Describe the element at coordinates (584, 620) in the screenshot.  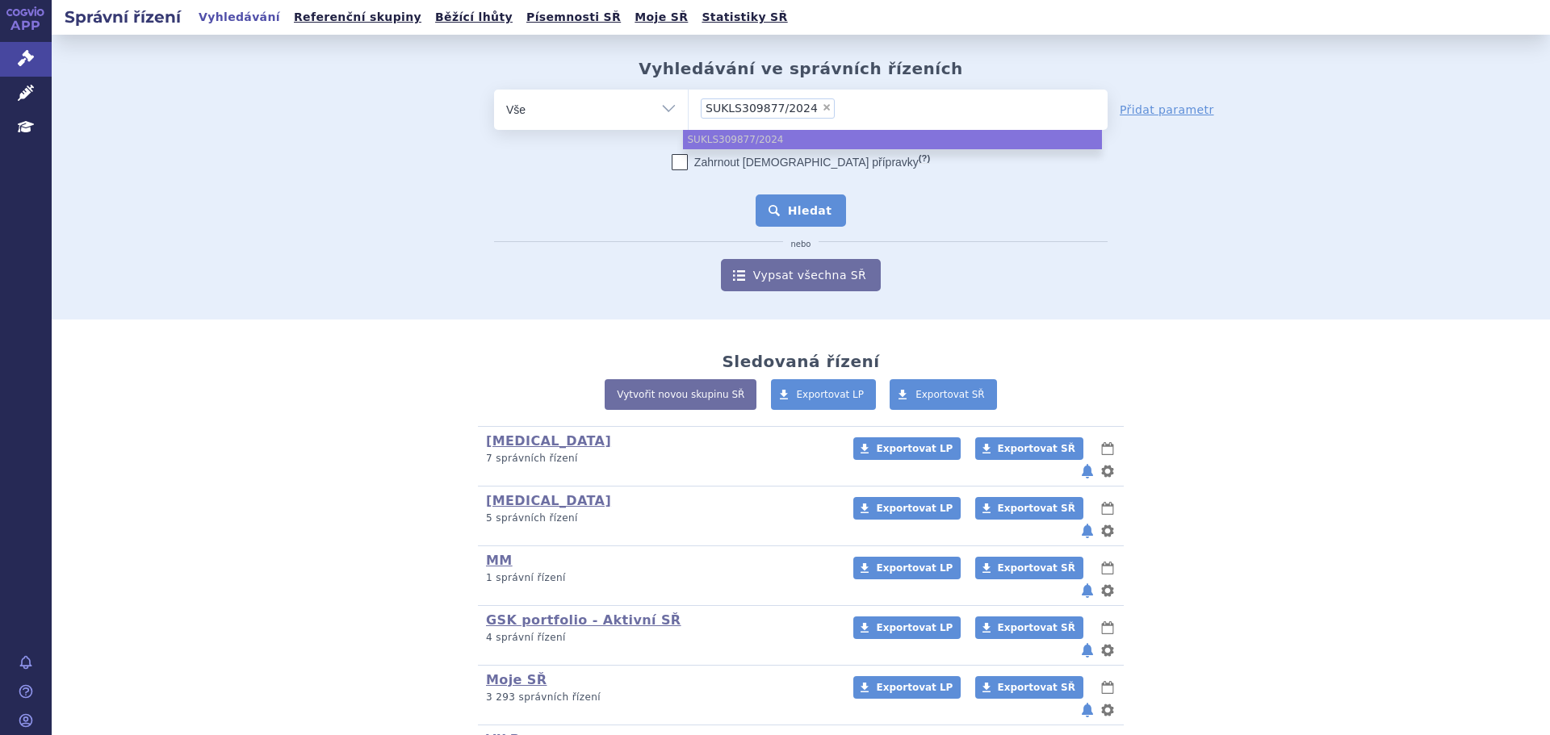
I see `a: GSK portfolio - Aktivní SŘ` at that location.